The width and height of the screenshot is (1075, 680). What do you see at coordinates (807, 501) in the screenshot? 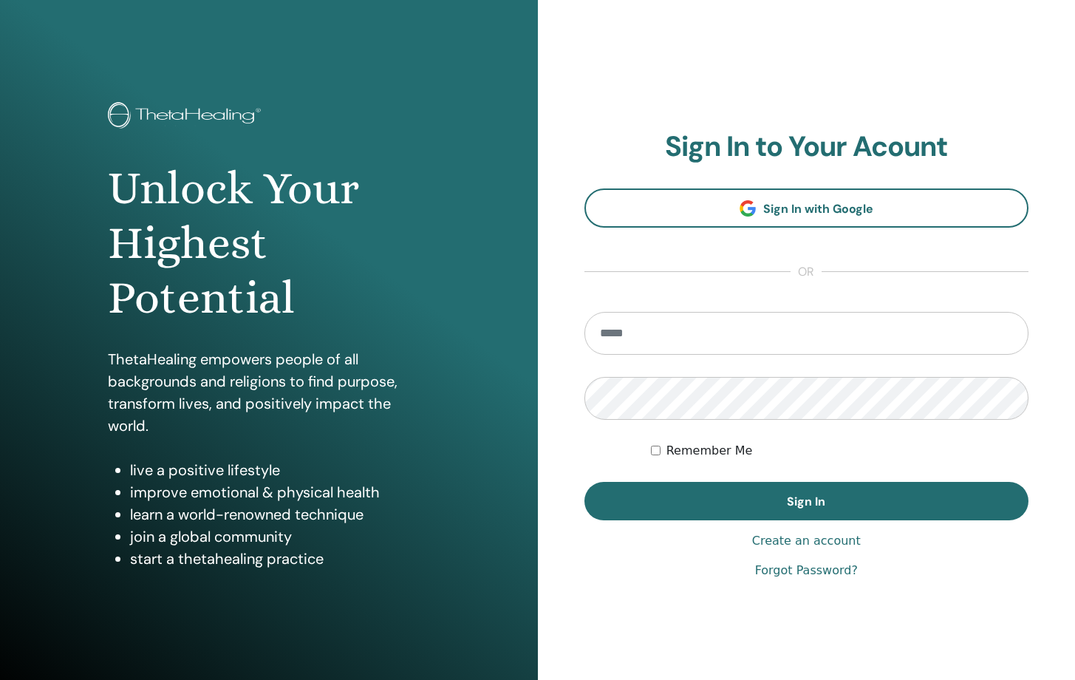
I see `button: Sign In` at bounding box center [807, 501].